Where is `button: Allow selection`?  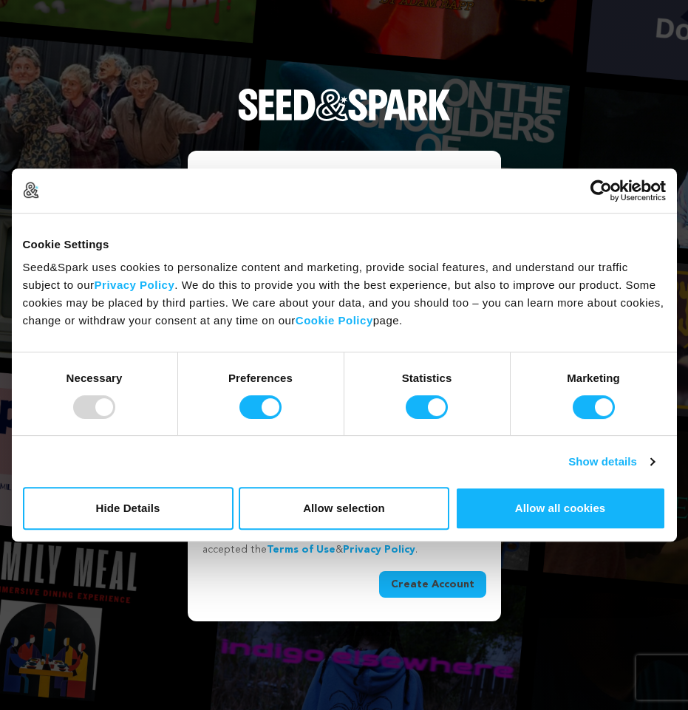 button: Allow selection is located at coordinates (344, 508).